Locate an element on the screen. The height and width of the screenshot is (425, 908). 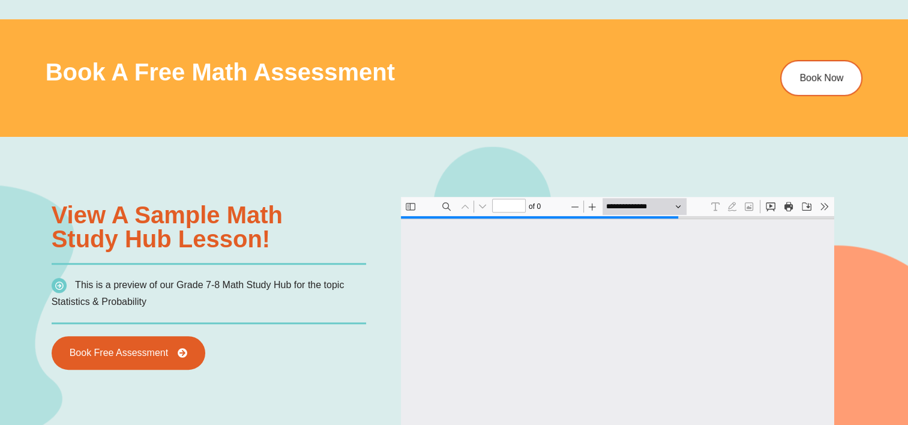
h3: Book a Free Math Assessment is located at coordinates (367, 72).